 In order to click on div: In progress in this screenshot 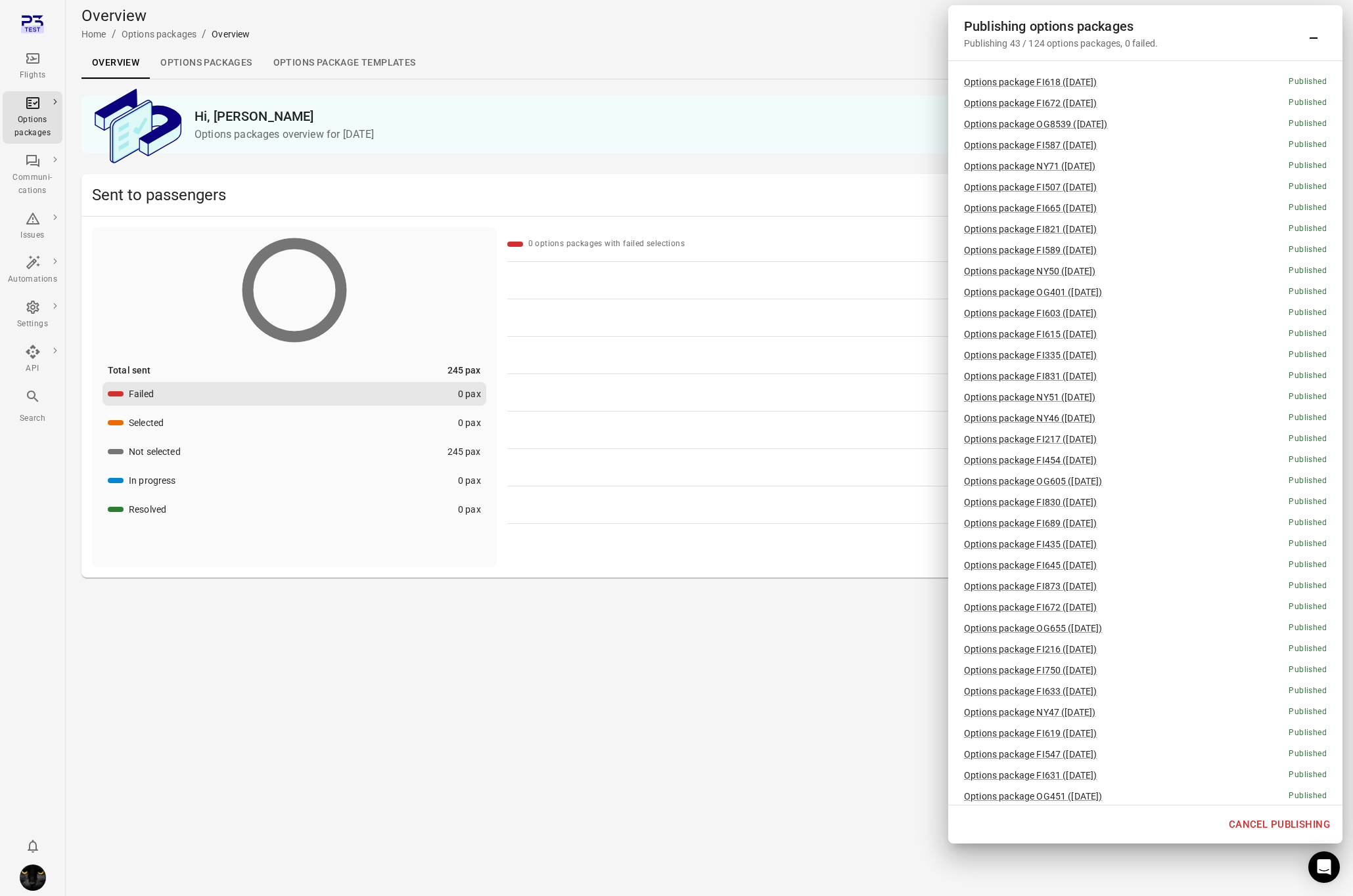, I will do `click(153, 481)`.